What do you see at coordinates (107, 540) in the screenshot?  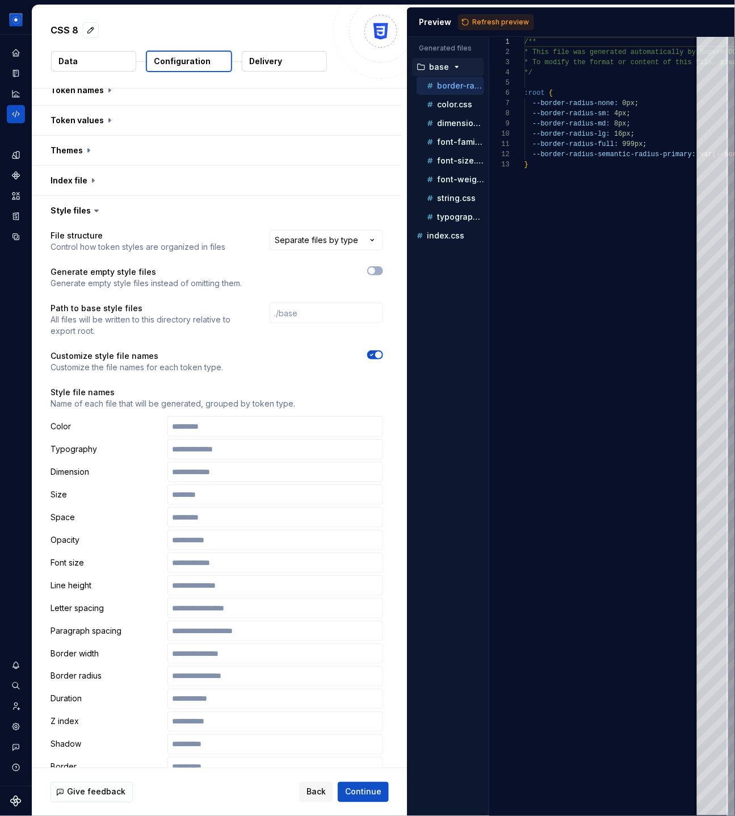 I see `p: Opacity` at bounding box center [107, 540].